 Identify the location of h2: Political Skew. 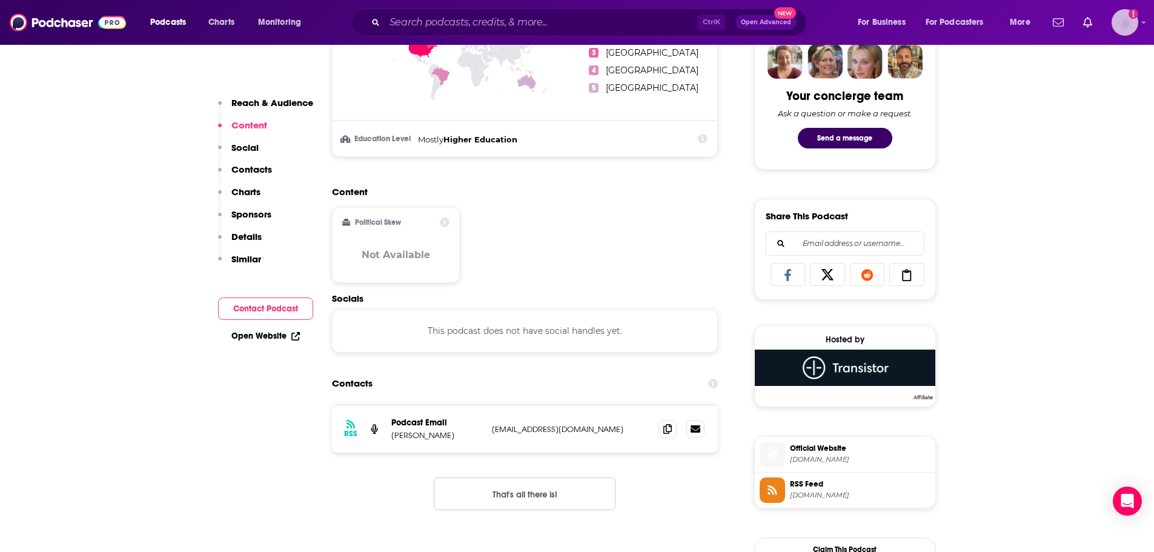
(378, 222).